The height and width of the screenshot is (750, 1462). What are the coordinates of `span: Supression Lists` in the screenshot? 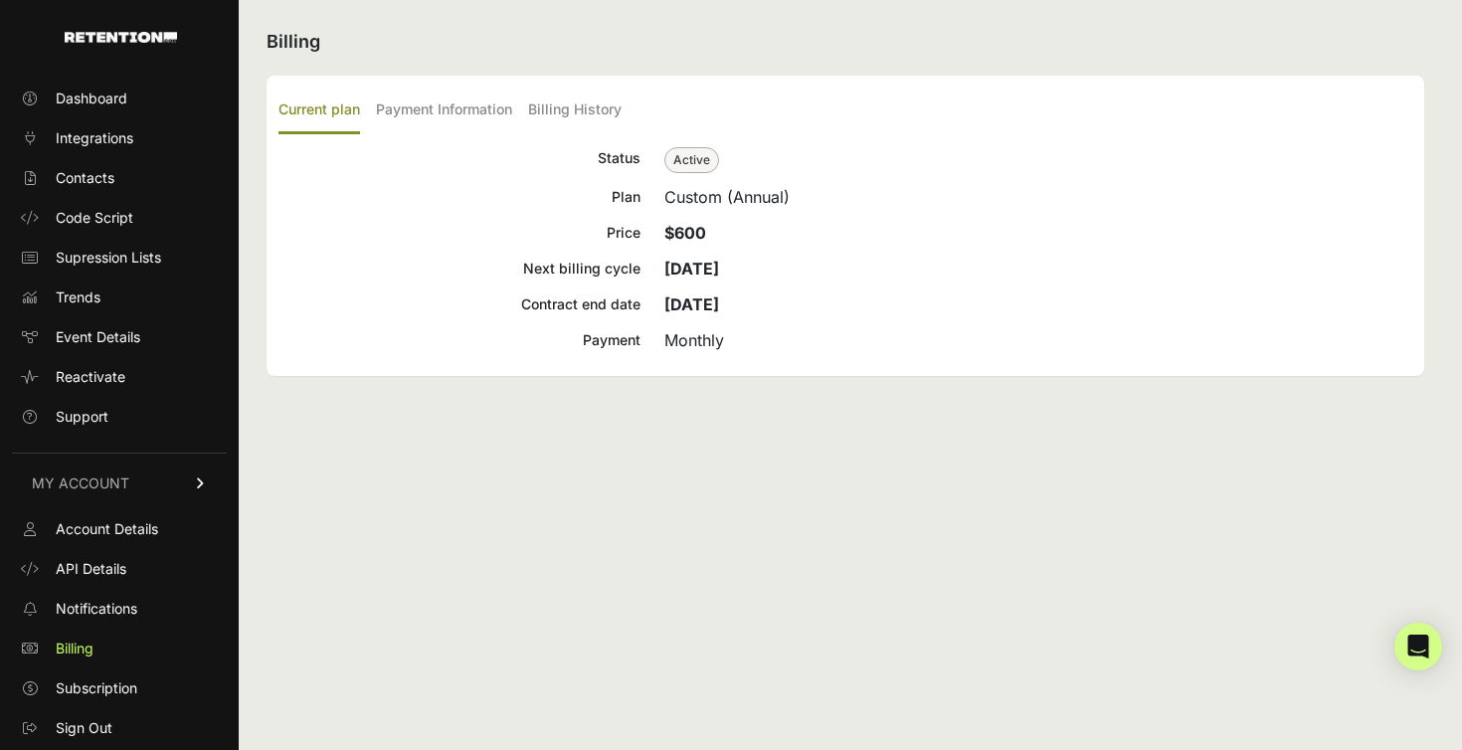 It's located at (108, 258).